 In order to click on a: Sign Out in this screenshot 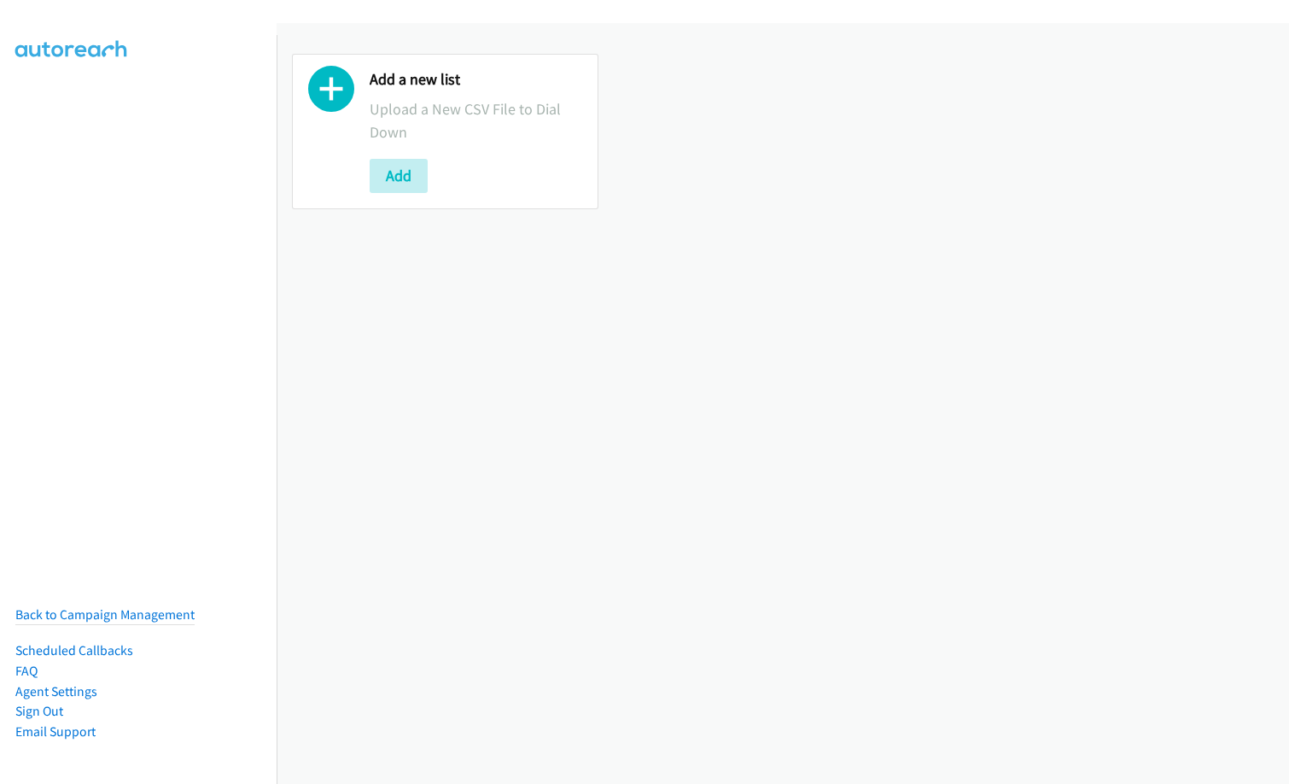, I will do `click(39, 710)`.